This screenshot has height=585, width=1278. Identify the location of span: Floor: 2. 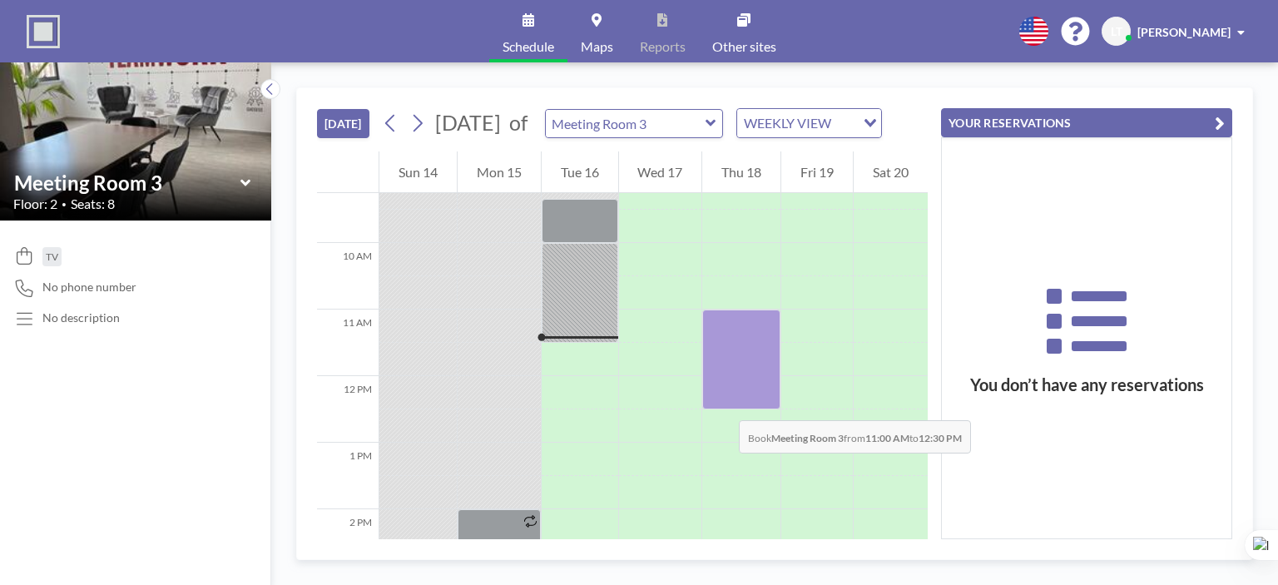
(35, 204).